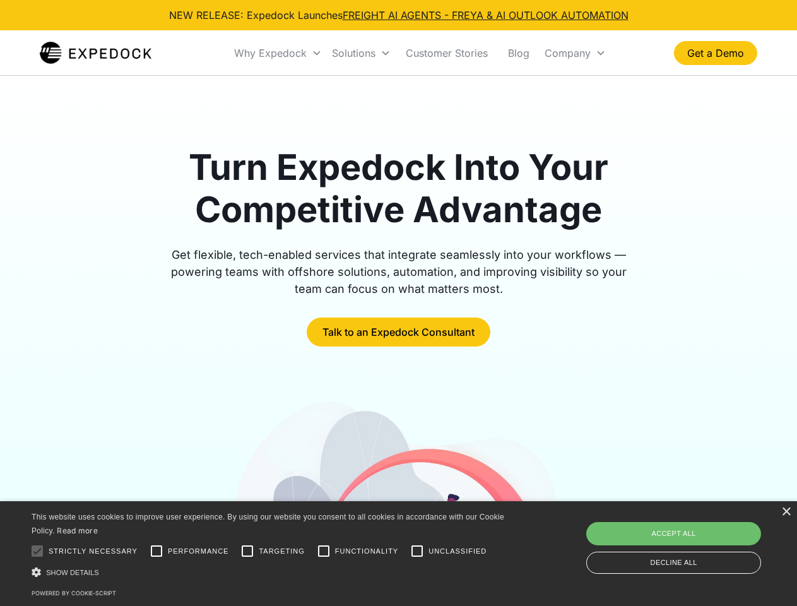 The height and width of the screenshot is (606, 797). What do you see at coordinates (73, 572) in the screenshot?
I see `span: Show details` at bounding box center [73, 572].